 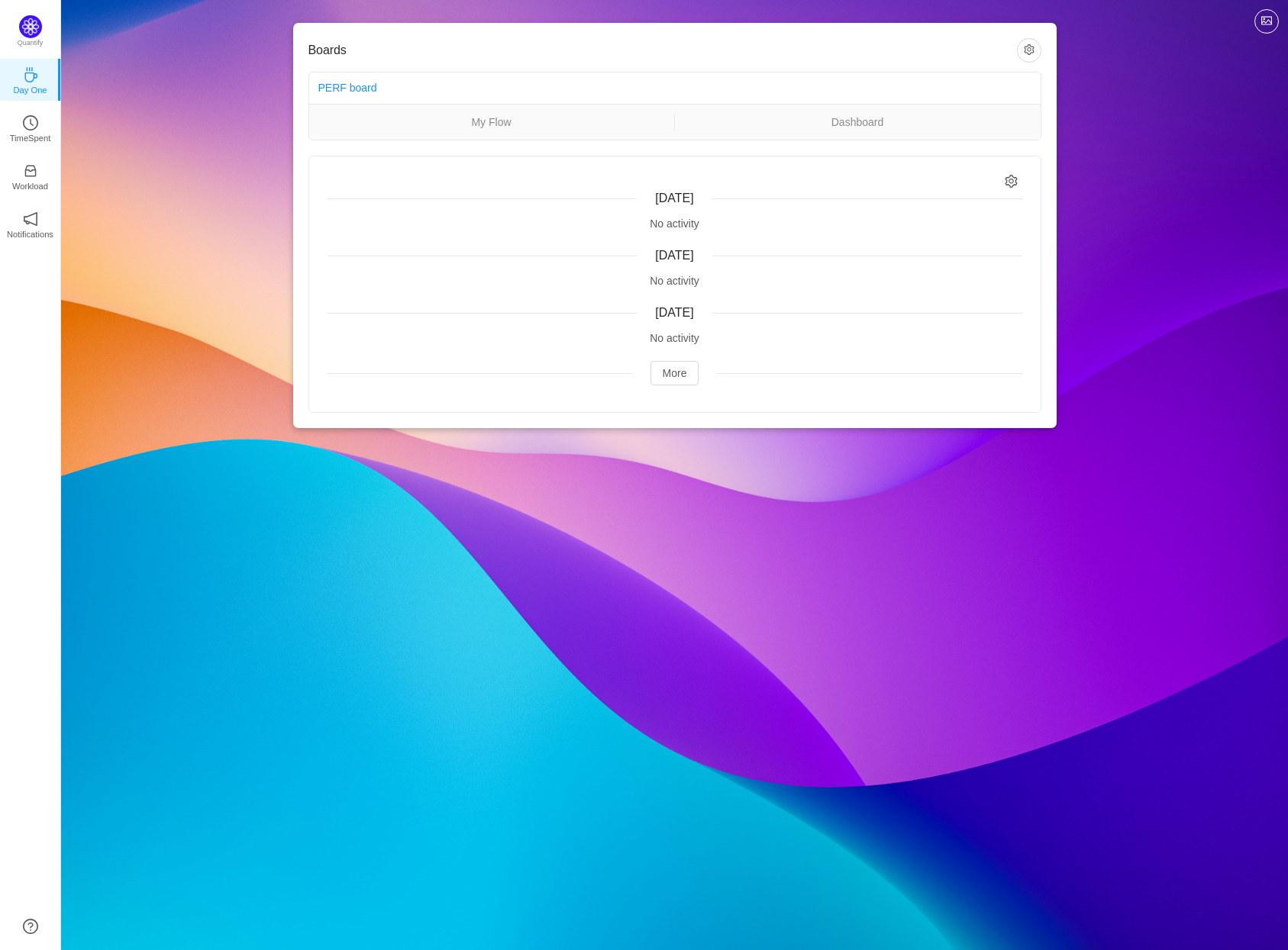 What do you see at coordinates (31, 219) in the screenshot?
I see `i: icon: notification` at bounding box center [31, 219].